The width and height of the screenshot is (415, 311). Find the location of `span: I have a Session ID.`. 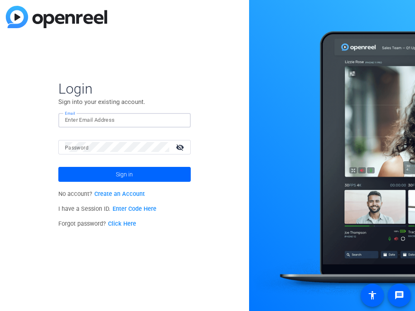

span: I have a Session ID. is located at coordinates (107, 208).